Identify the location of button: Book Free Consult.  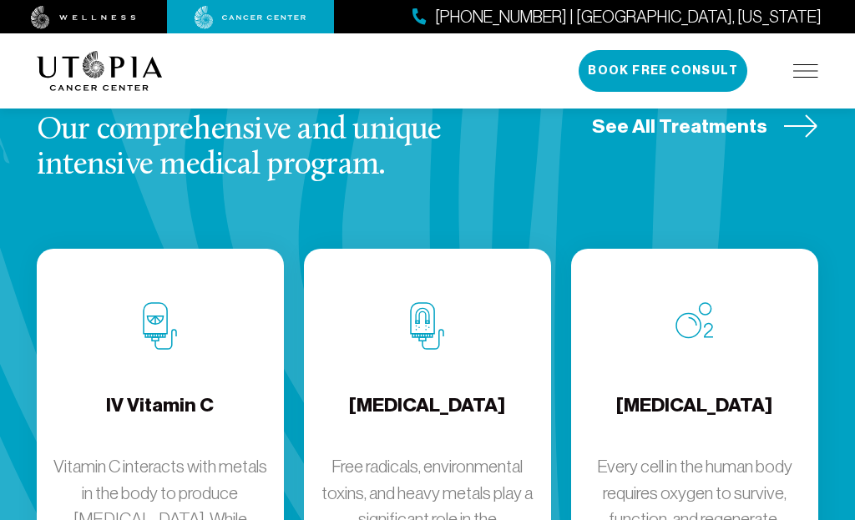
(663, 71).